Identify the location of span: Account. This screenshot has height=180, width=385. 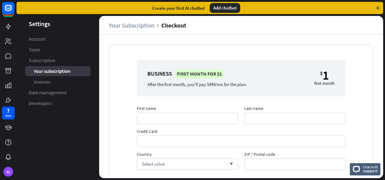
(37, 39).